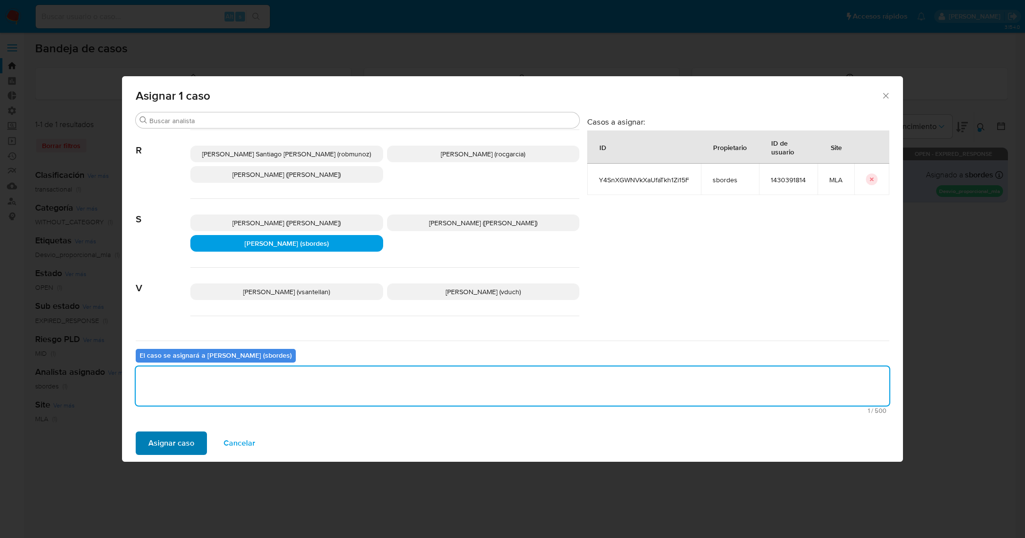 The image size is (1025, 538). I want to click on span: Asignar caso, so click(171, 443).